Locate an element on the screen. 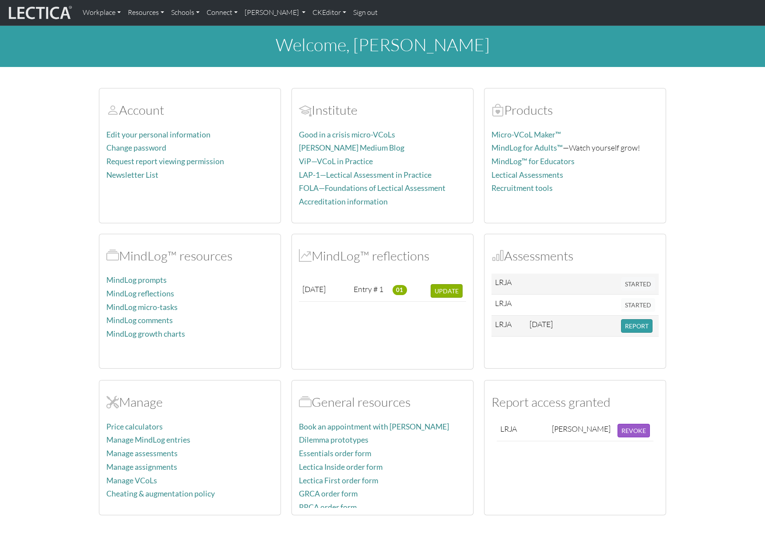 The width and height of the screenshot is (765, 535). h2: General resources is located at coordinates (383, 402).